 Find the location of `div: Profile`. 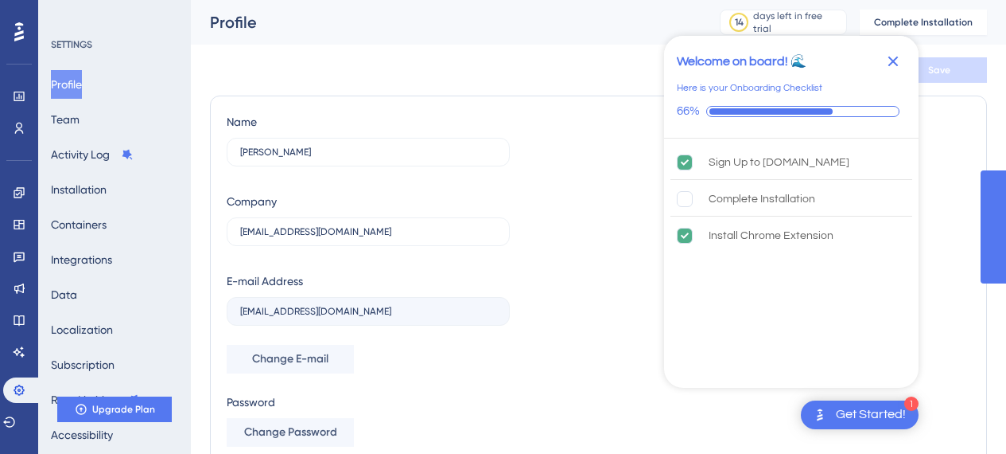

div: Profile is located at coordinates (445, 22).